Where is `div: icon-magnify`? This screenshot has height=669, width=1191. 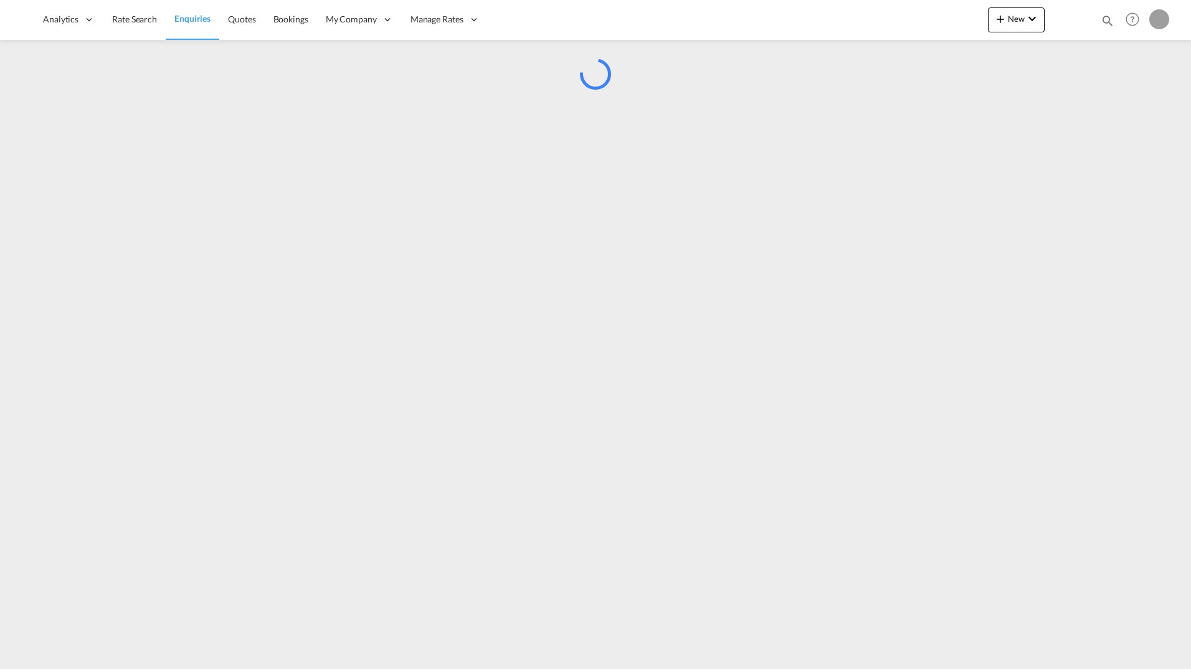 div: icon-magnify is located at coordinates (1107, 23).